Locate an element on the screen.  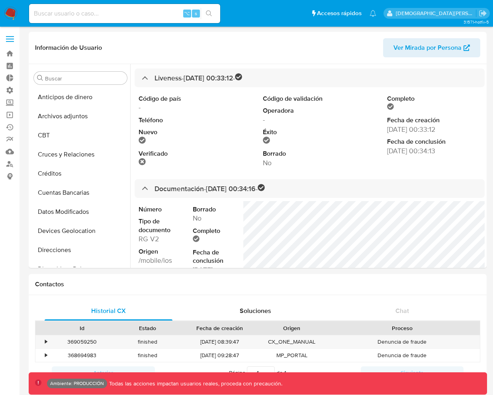
button: Buscar is located at coordinates (40, 78).